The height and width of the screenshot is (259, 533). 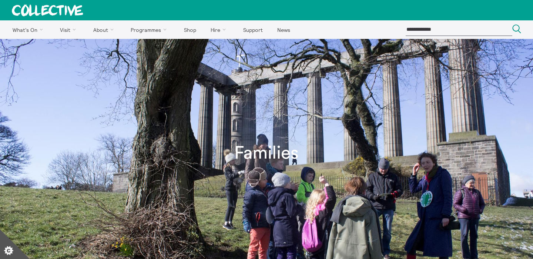 I want to click on a: About, so click(x=105, y=30).